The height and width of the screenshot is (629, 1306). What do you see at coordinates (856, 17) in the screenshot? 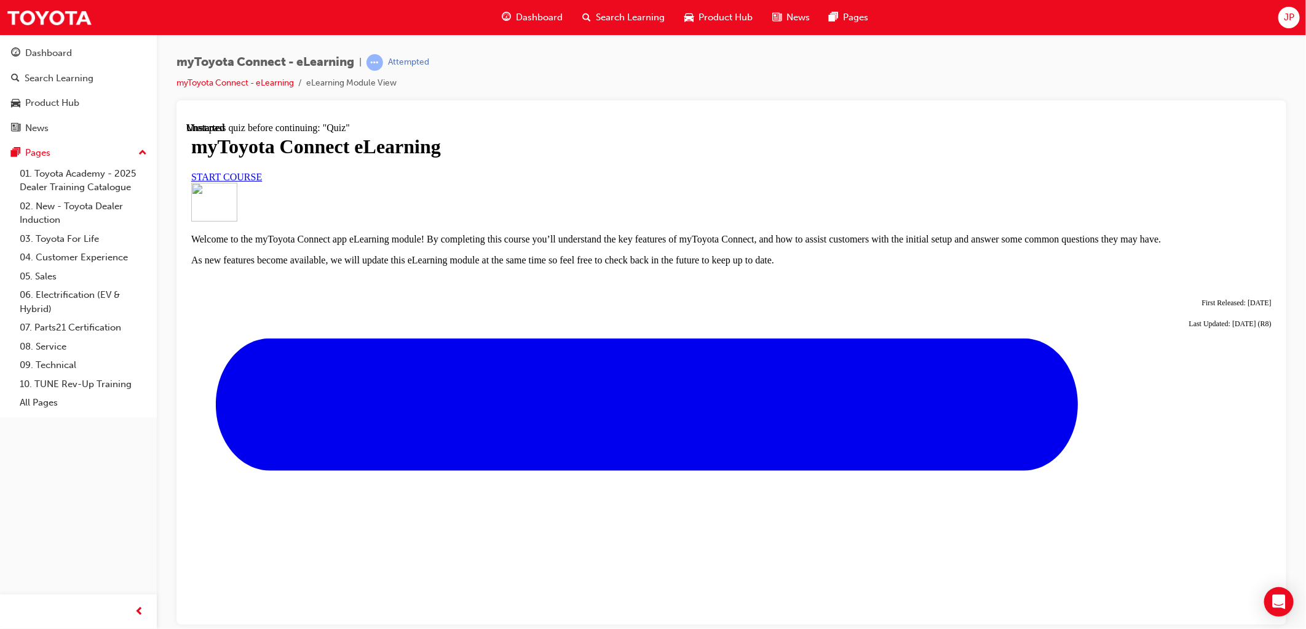
I see `span: Pages` at bounding box center [856, 17].